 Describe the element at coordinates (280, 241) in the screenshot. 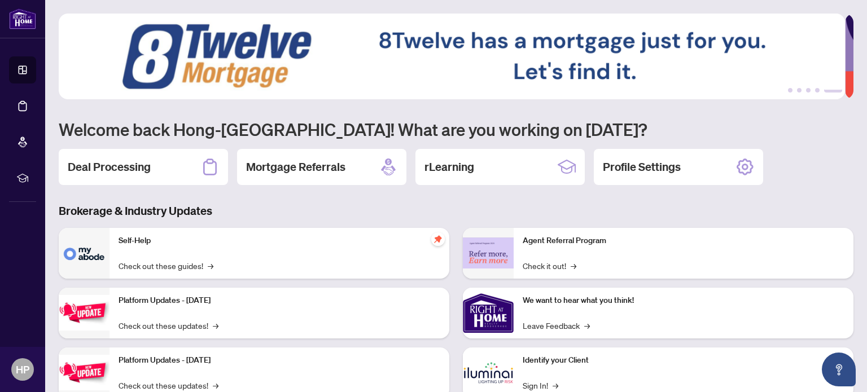

I see `p: Self-Help` at that location.